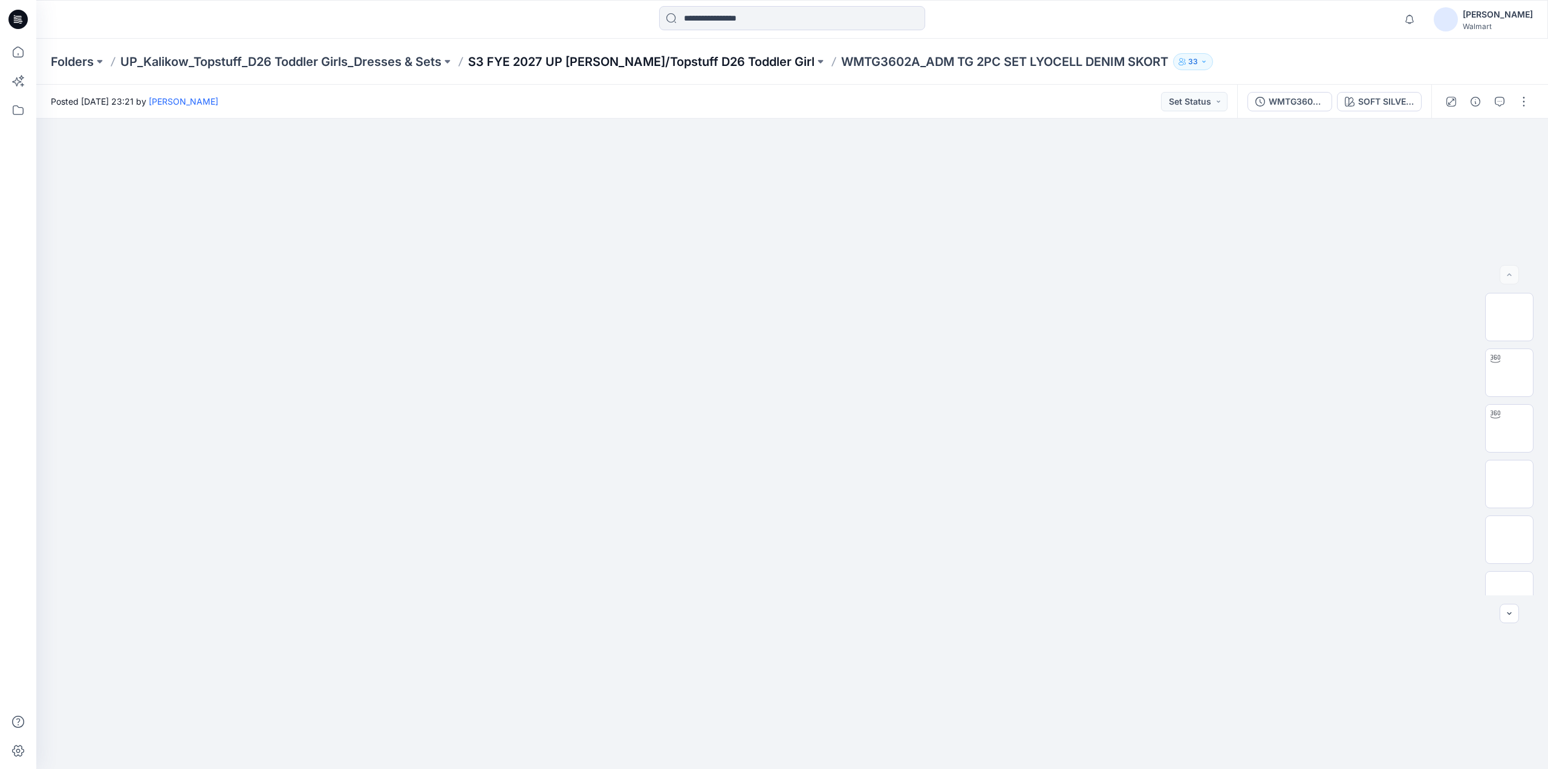  I want to click on button: 33, so click(1193, 62).